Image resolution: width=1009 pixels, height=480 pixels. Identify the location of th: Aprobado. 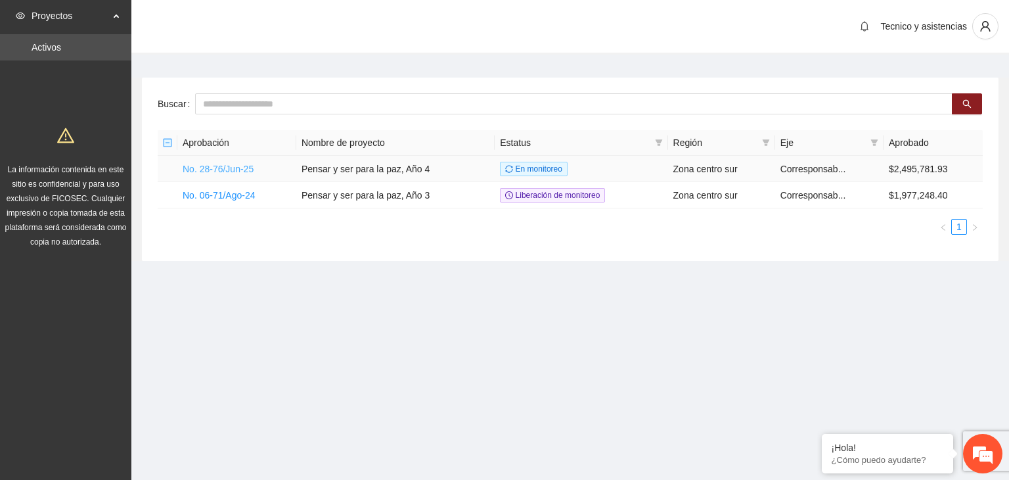
(933, 143).